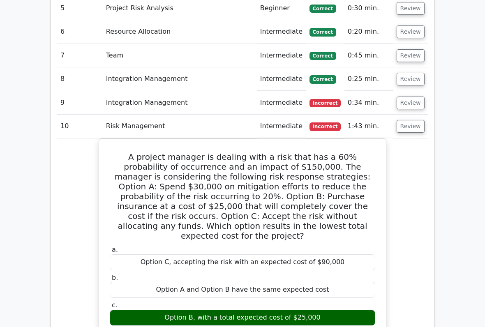 The image size is (485, 327). I want to click on td: 0:25 min., so click(369, 79).